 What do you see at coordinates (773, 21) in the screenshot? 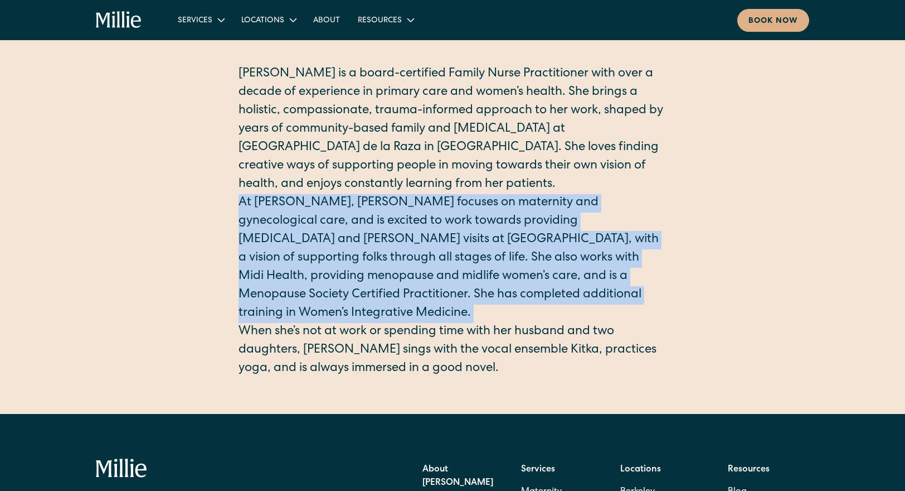
I see `div: Book now` at bounding box center [773, 21].